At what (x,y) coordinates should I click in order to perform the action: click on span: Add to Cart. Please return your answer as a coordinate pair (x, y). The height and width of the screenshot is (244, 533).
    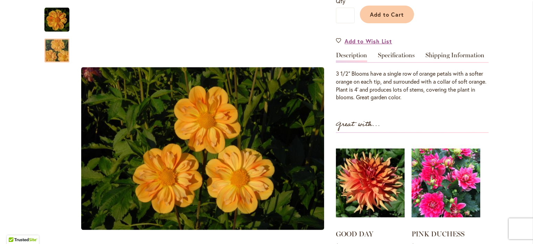
    Looking at the image, I should click on (387, 14).